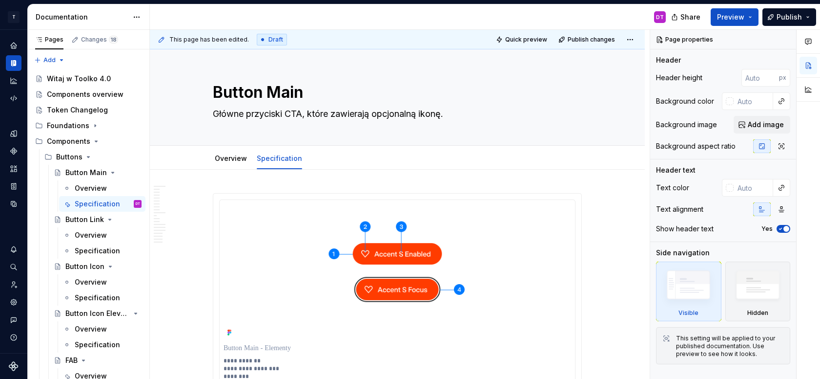  Describe the element at coordinates (14, 204) in the screenshot. I see `a: Data sources` at that location.